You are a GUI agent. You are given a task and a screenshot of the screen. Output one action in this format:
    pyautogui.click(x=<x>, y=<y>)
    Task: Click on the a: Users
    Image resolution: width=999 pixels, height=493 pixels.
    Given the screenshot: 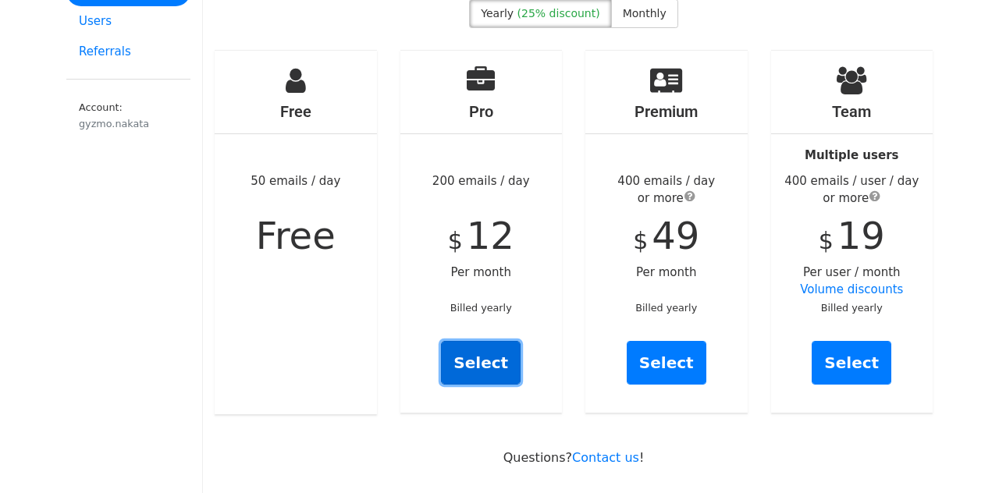 What is the action you would take?
    pyautogui.click(x=128, y=21)
    